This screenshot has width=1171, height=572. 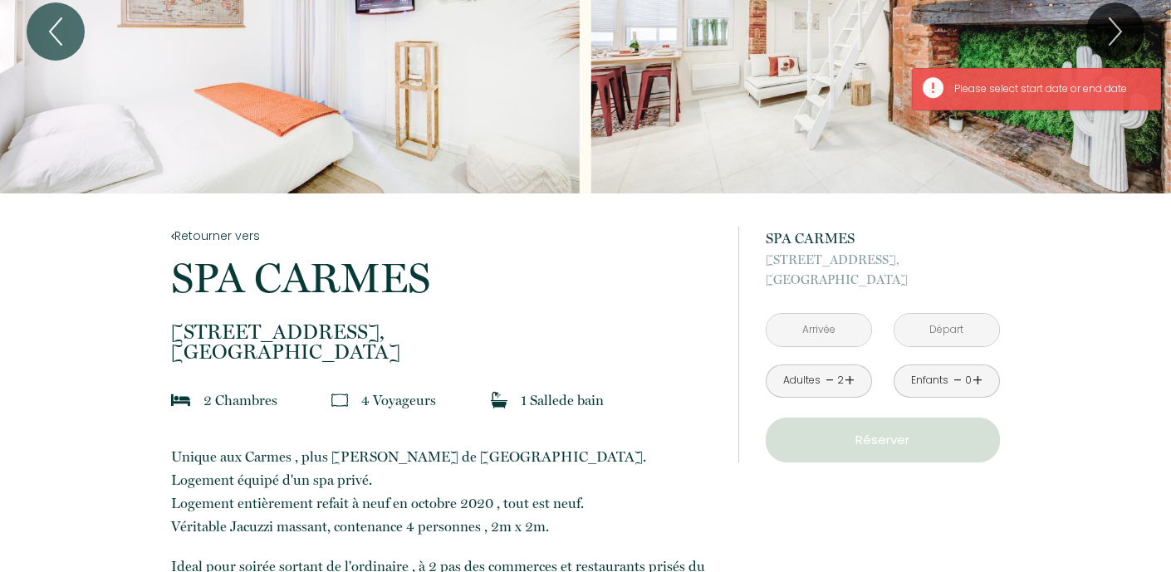 I want to click on div: 2, so click(x=839, y=380).